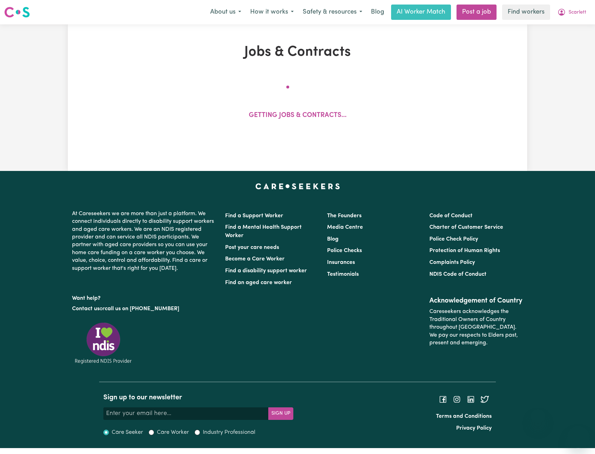 The width and height of the screenshot is (595, 454). What do you see at coordinates (577, 13) in the screenshot?
I see `span: Scarlett` at bounding box center [577, 13].